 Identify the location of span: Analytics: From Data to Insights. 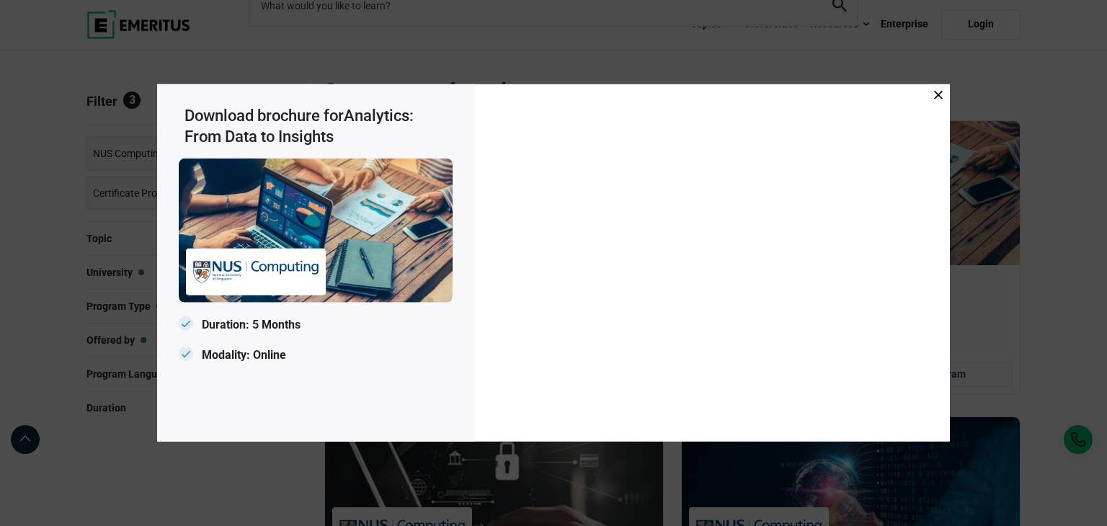
(299, 126).